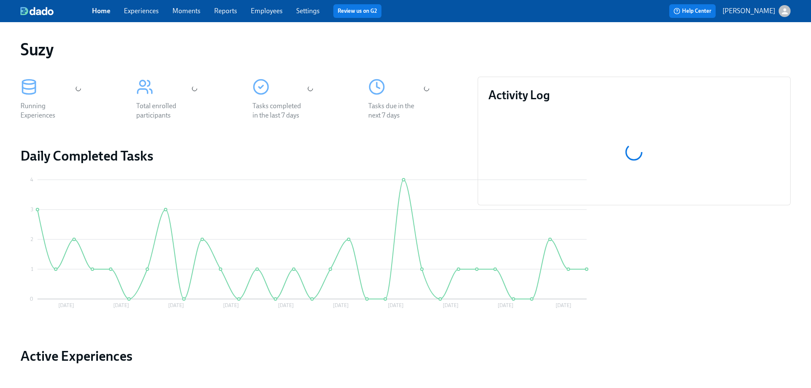 This screenshot has width=811, height=388. I want to click on a: Review us on G2, so click(357, 11).